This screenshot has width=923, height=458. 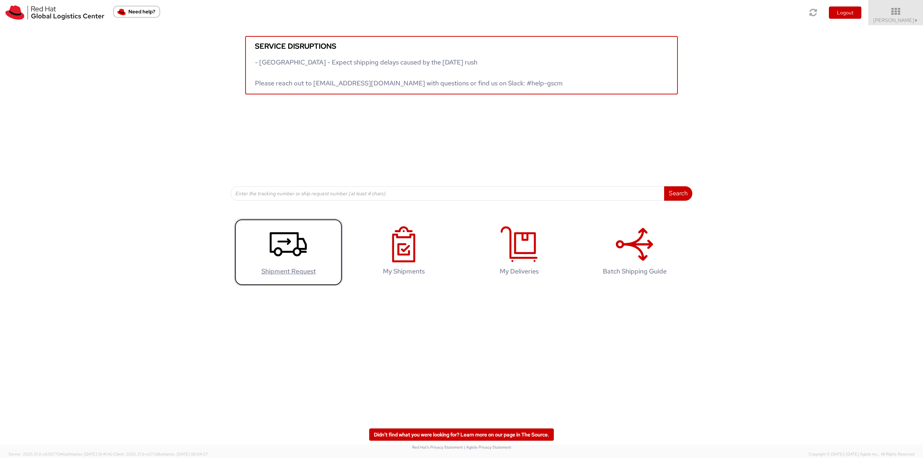 What do you see at coordinates (845, 13) in the screenshot?
I see `button: Logout` at bounding box center [845, 13].